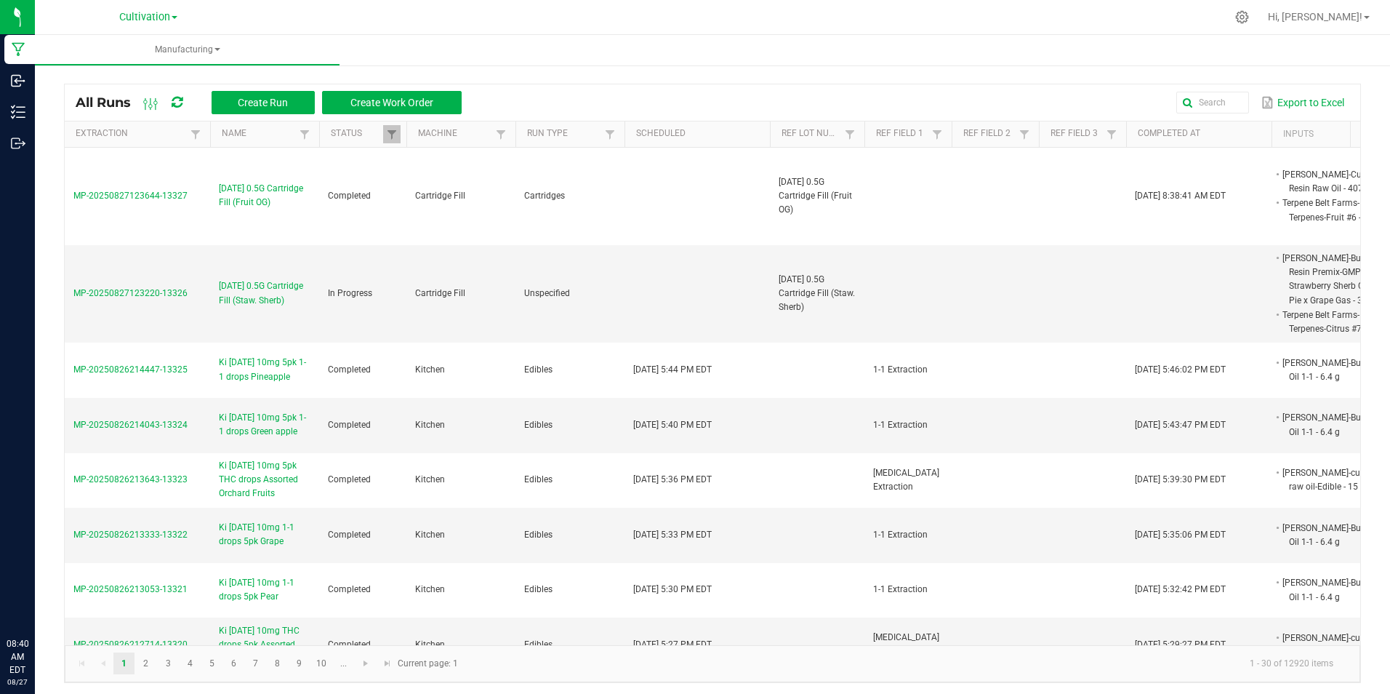 The height and width of the screenshot is (694, 1390). I want to click on a: Ref Field 2Sortable, so click(989, 134).